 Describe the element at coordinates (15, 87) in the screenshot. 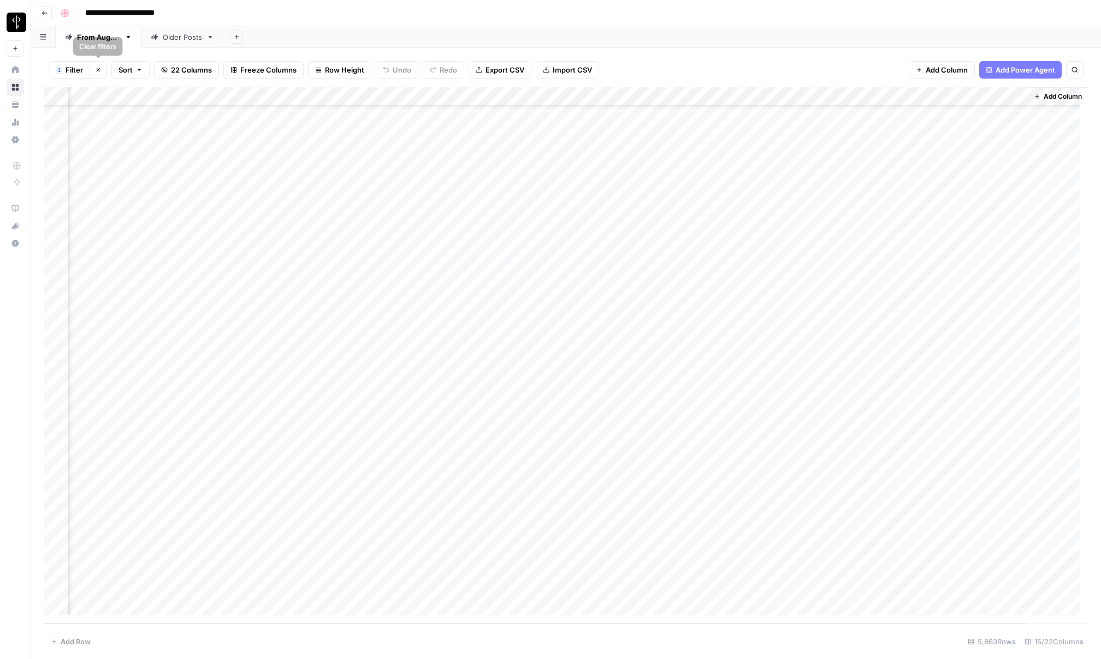

I see `a: Browse` at that location.